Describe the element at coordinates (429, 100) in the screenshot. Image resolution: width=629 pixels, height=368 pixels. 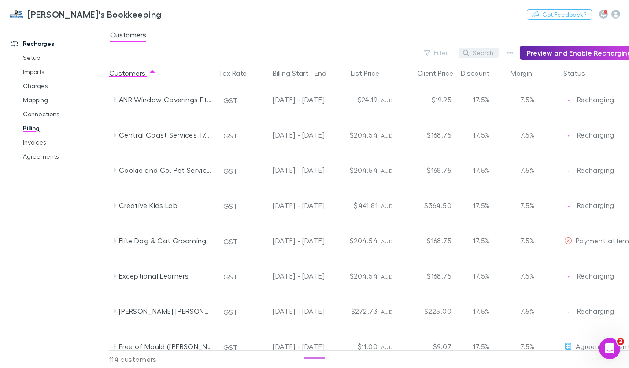
I see `div: $19.95` at that location.